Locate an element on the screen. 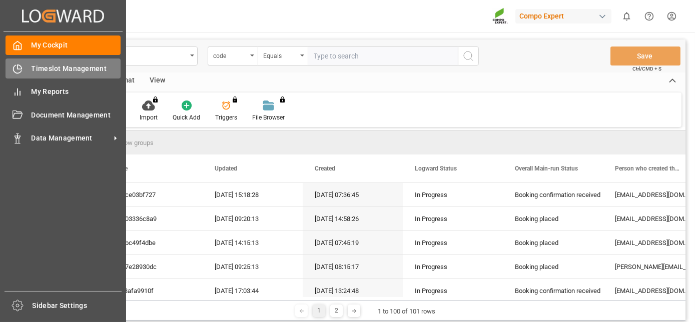 The width and height of the screenshot is (695, 322). span: Timeslot Management is located at coordinates (76, 69).